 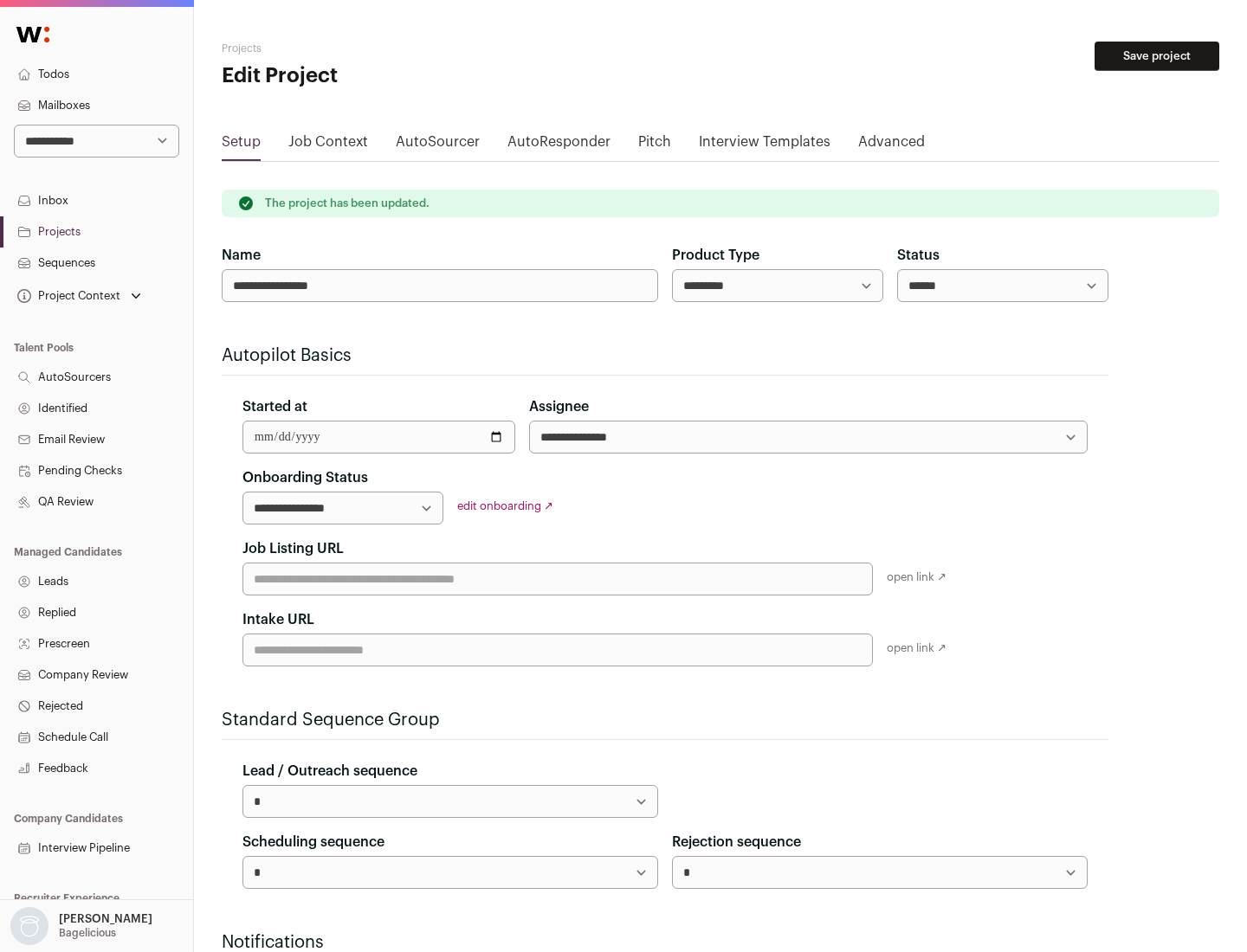 I want to click on label: Assignee, so click(x=559, y=407).